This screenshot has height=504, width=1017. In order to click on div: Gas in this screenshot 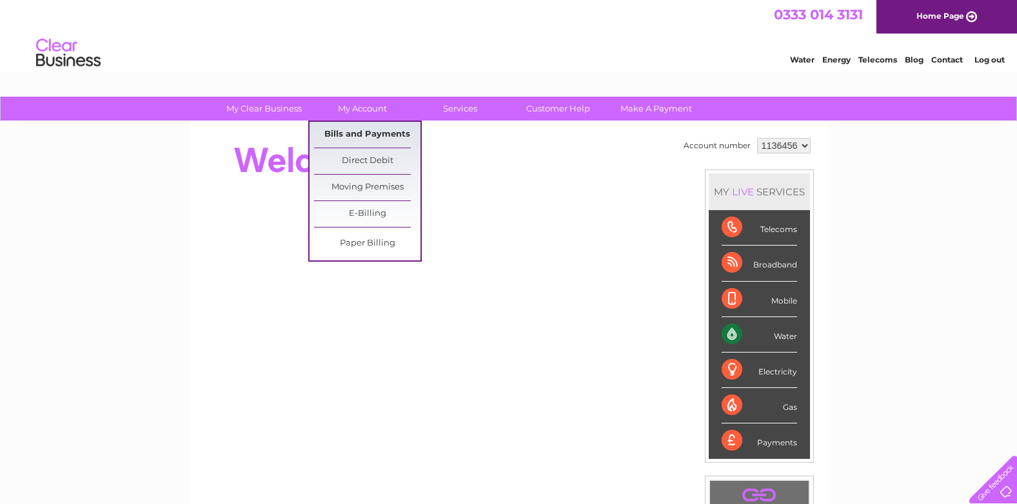, I will do `click(759, 405)`.